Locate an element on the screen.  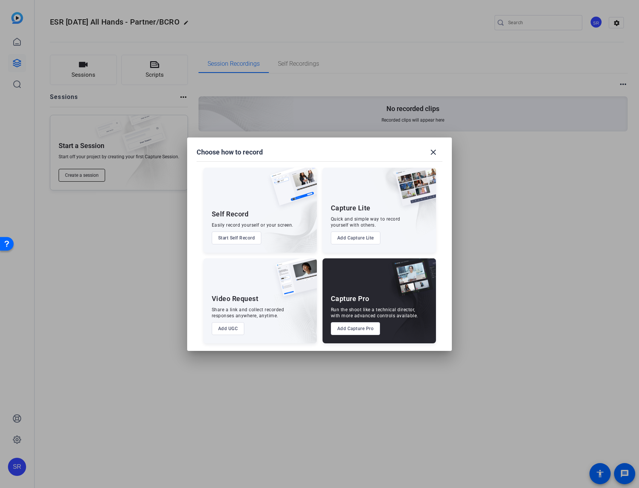
img: capture-pro.png is located at coordinates (411, 281).